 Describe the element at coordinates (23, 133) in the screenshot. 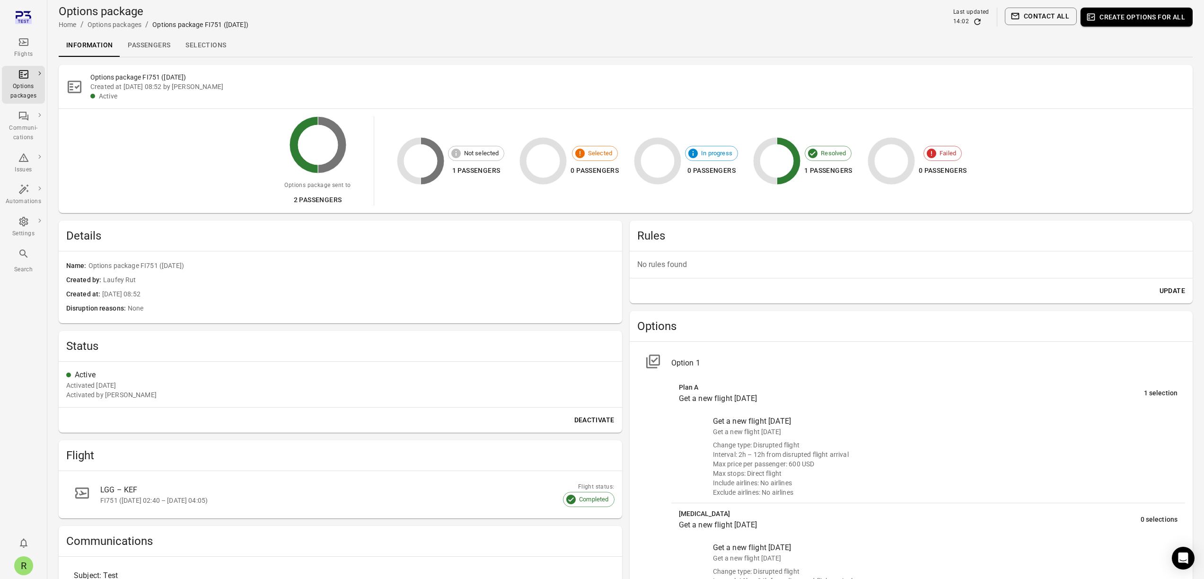

I see `div: Communi-cations` at that location.